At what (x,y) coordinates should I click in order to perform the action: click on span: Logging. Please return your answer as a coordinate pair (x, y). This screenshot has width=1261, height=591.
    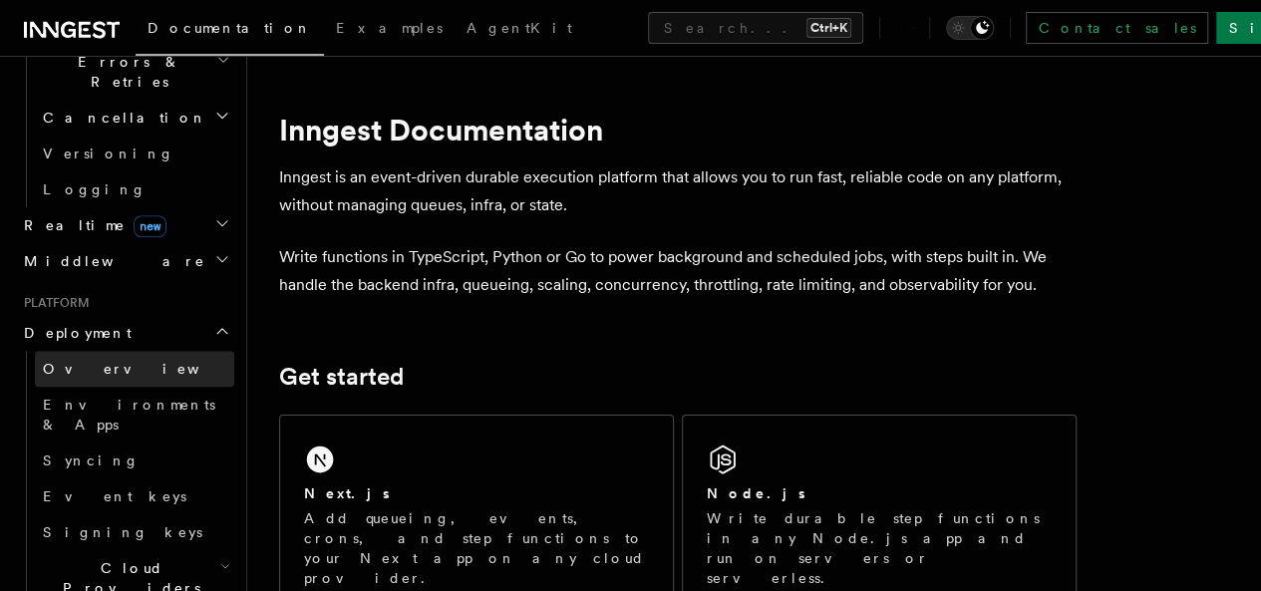
    Looking at the image, I should click on (95, 189).